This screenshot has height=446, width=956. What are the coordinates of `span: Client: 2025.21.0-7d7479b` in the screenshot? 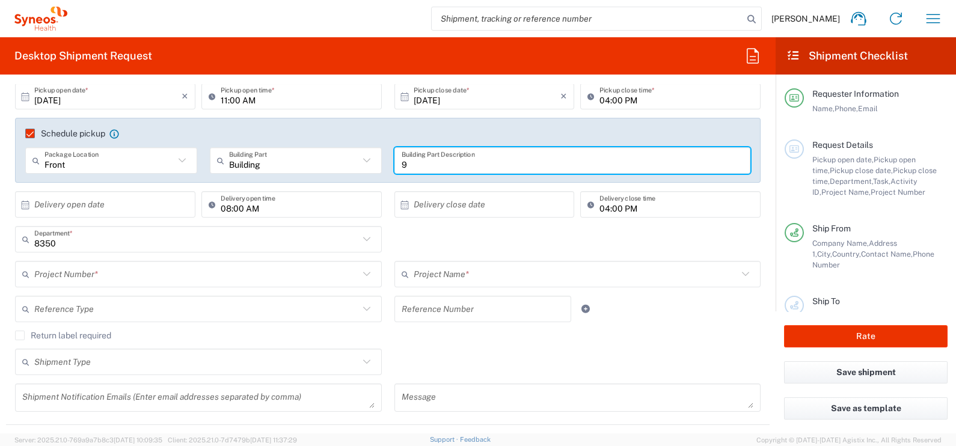 It's located at (232, 440).